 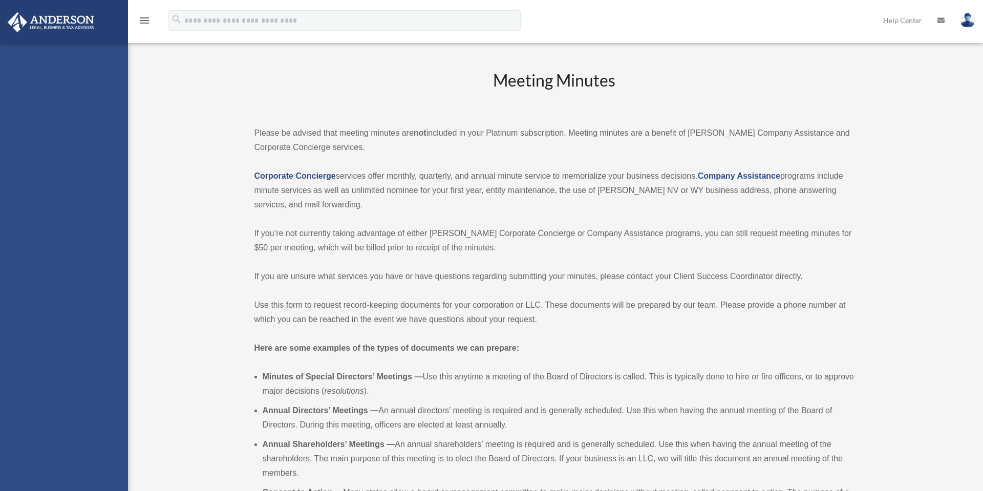 What do you see at coordinates (559, 384) in the screenshot?
I see `li: Use this anytime a meeting of the Board of Directors is called. This is typically done to hire or...` at bounding box center [559, 384].